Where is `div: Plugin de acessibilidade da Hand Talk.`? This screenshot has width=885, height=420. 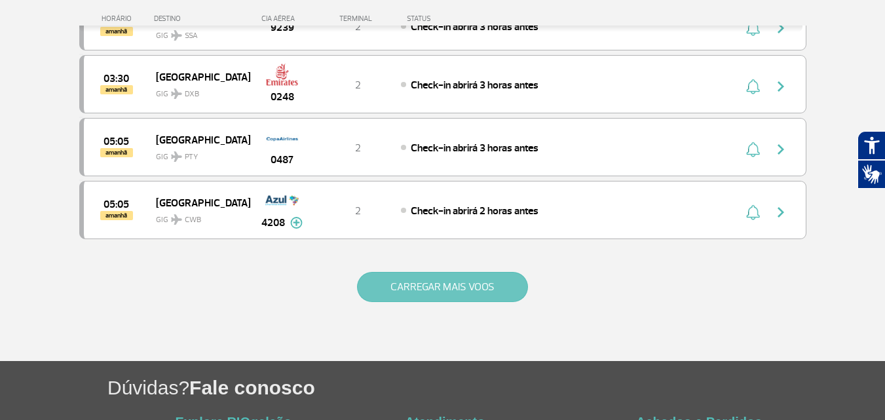 div: Plugin de acessibilidade da Hand Talk. is located at coordinates (872, 160).